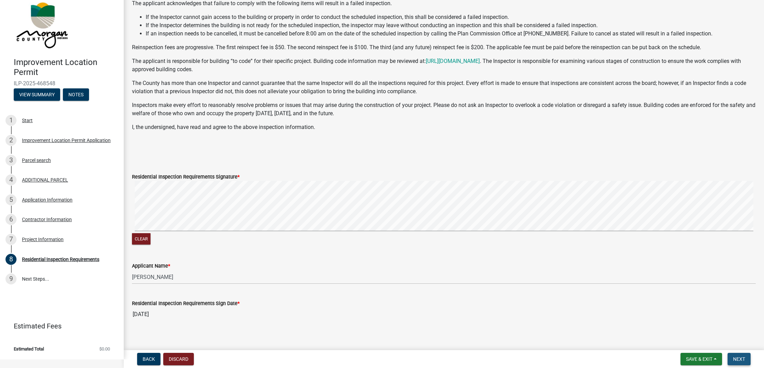 The width and height of the screenshot is (764, 368). I want to click on div: Contractor Information, so click(47, 219).